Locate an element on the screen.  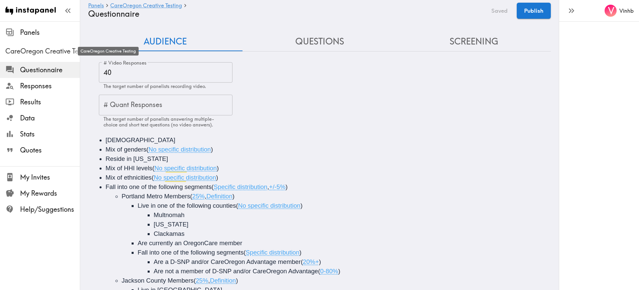
button: Audience is located at coordinates (165, 41).